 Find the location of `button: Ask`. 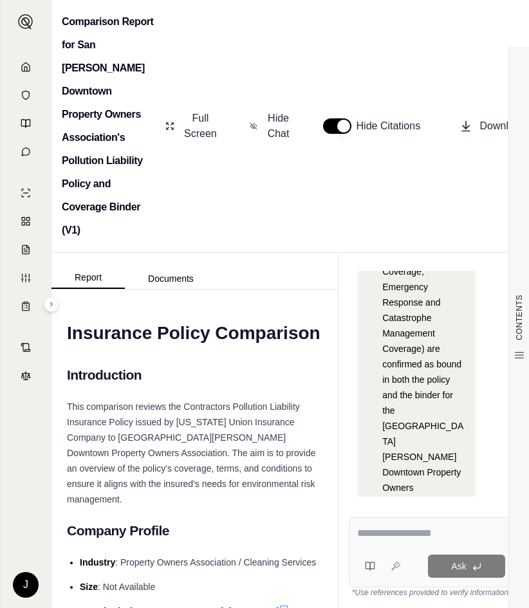

button: Ask is located at coordinates (467, 566).